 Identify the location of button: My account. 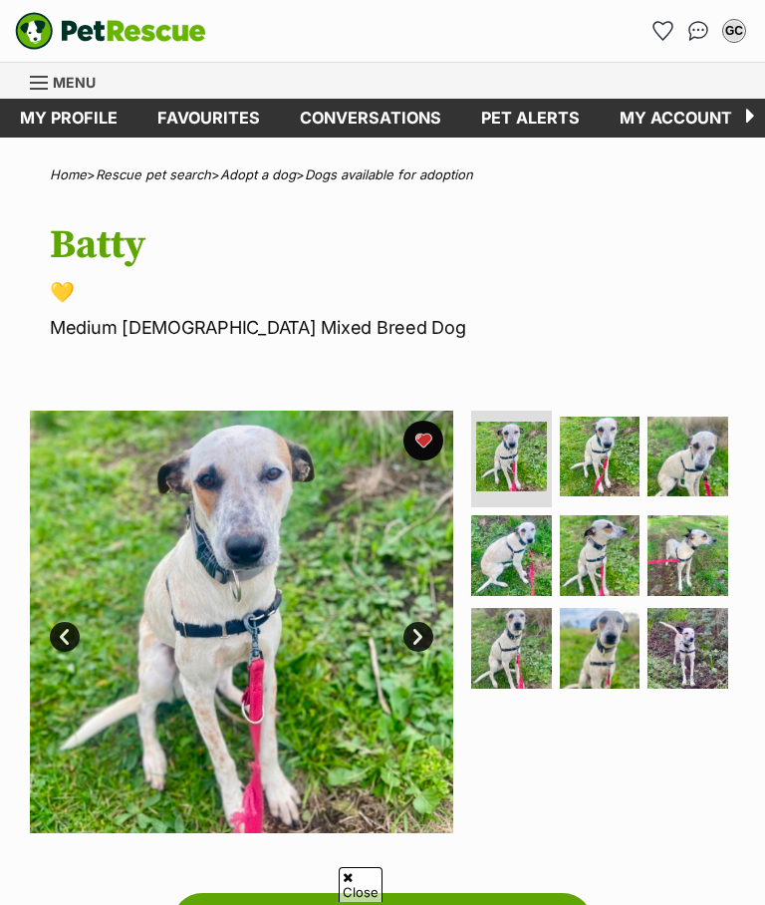
(735, 31).